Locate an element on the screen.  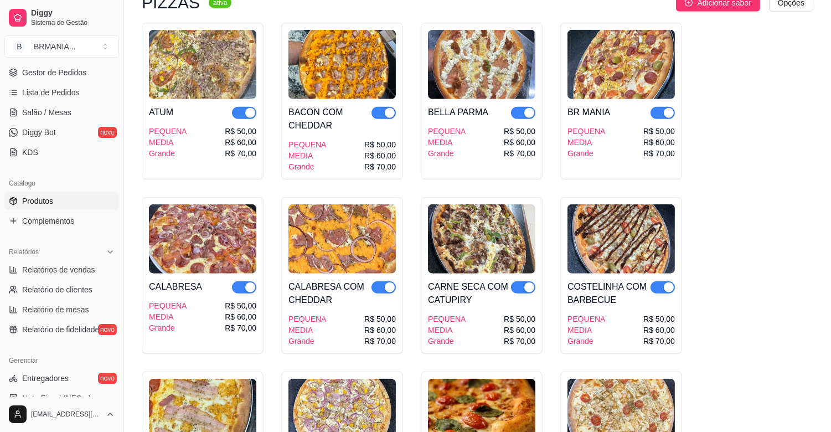
span: Nota Fiscal (NFC-e) is located at coordinates (56, 398).